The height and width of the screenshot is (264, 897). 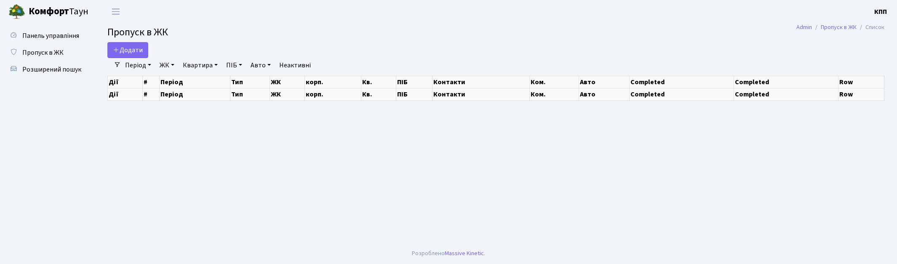 I want to click on button: Переключити навігацію, so click(x=116, y=11).